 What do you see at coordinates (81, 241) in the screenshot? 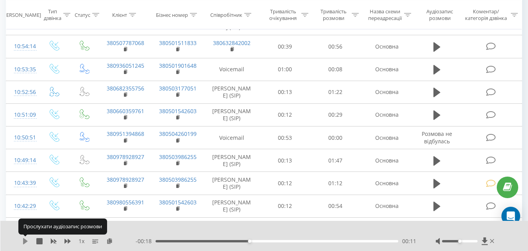
I see `span: 1 x` at bounding box center [81, 241].